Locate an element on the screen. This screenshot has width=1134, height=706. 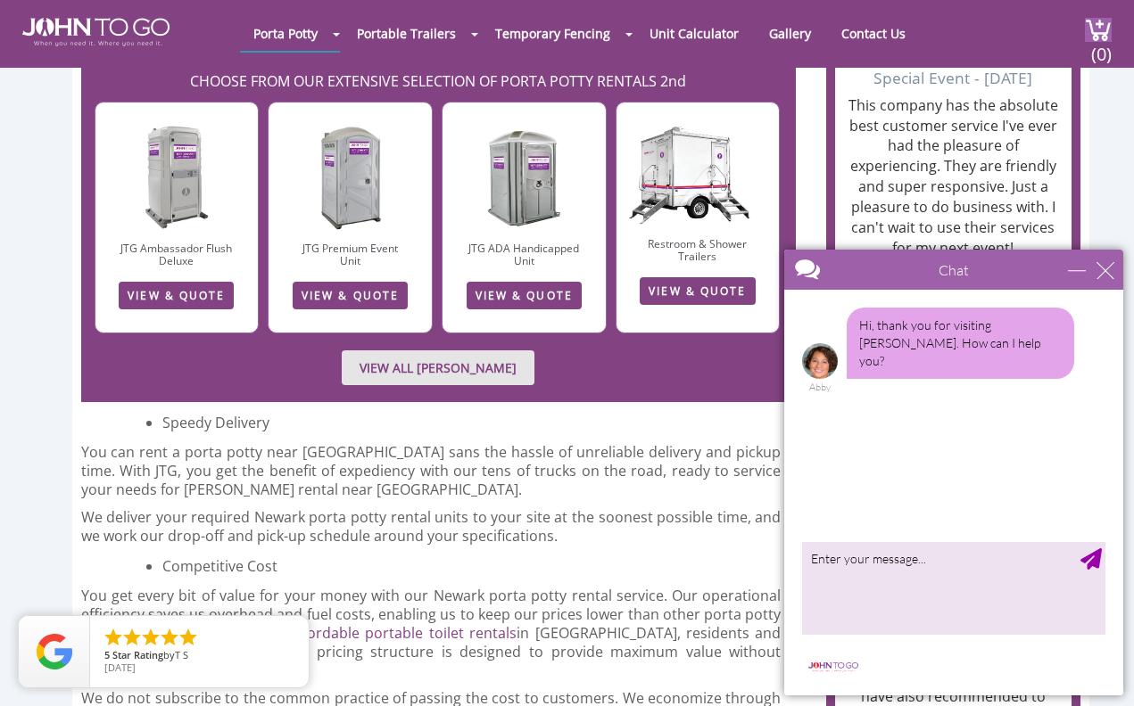
h2: CHOOSE FROM OUR EXTENSIVE SELECTION OF PORTA POTTY RENTALS 2nd is located at coordinates (439, 77).